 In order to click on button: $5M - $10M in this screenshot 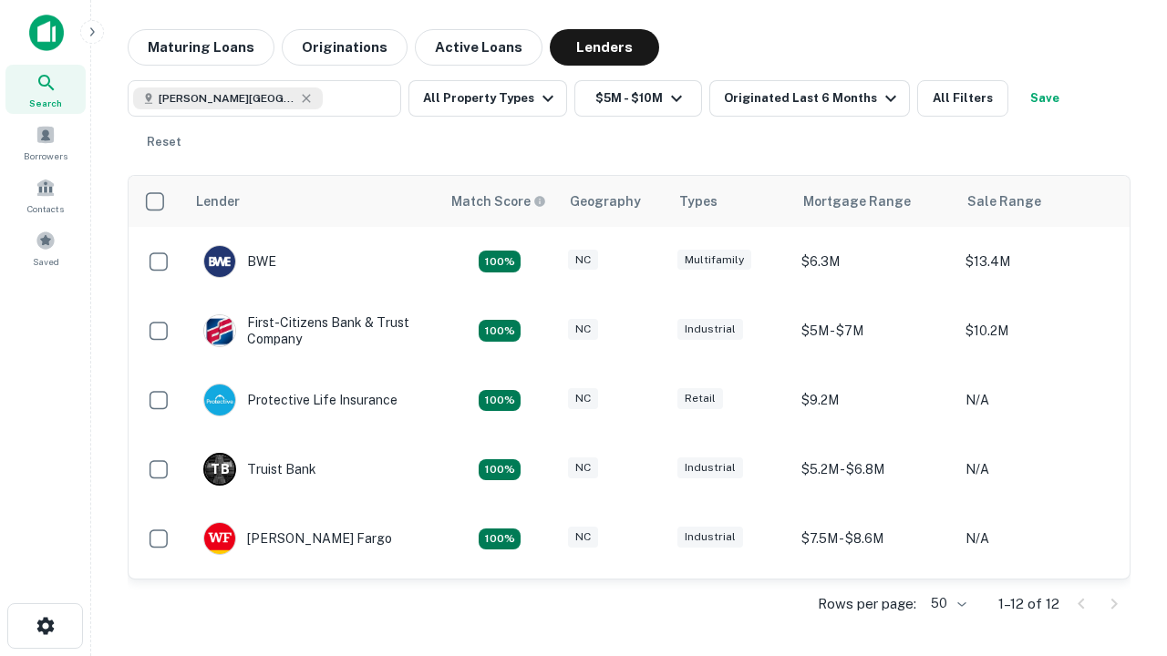, I will do `click(638, 98)`.